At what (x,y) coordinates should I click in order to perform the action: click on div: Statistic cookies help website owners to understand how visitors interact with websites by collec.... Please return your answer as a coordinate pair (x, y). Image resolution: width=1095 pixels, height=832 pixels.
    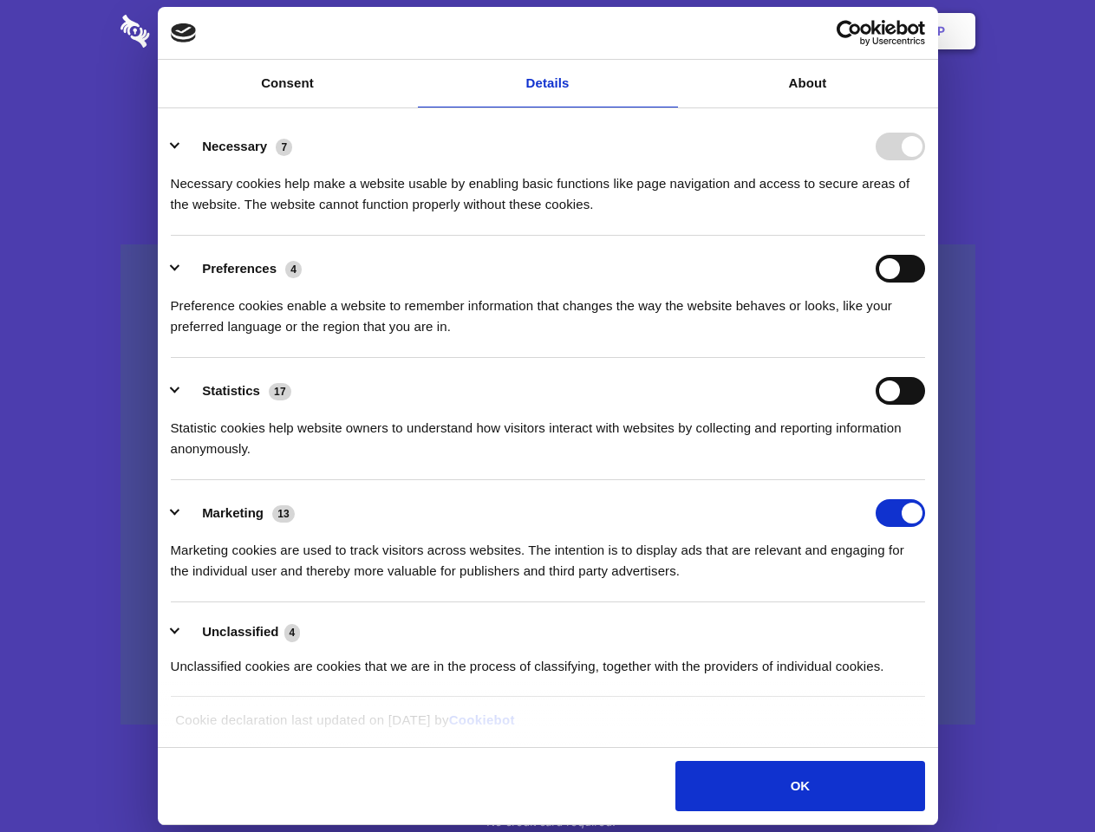
    Looking at the image, I should click on (548, 432).